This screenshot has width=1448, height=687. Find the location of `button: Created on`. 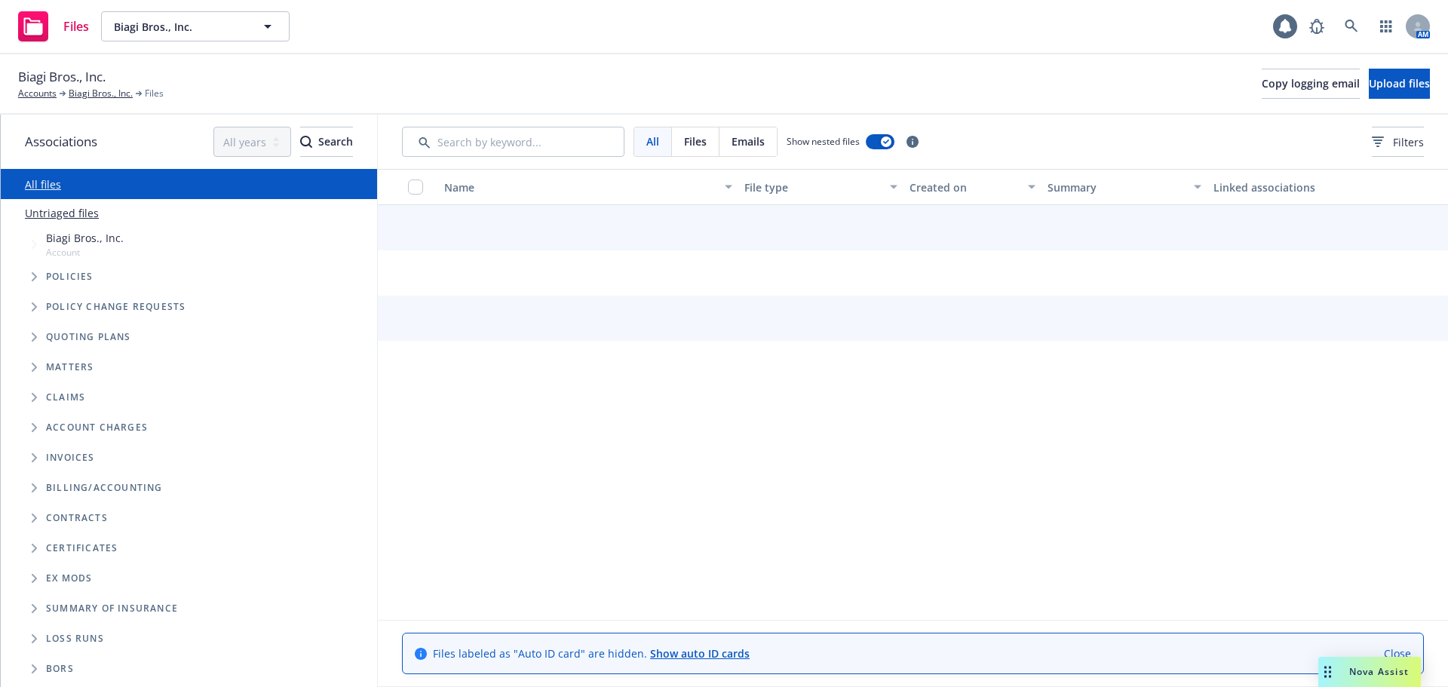

button: Created on is located at coordinates (972, 187).